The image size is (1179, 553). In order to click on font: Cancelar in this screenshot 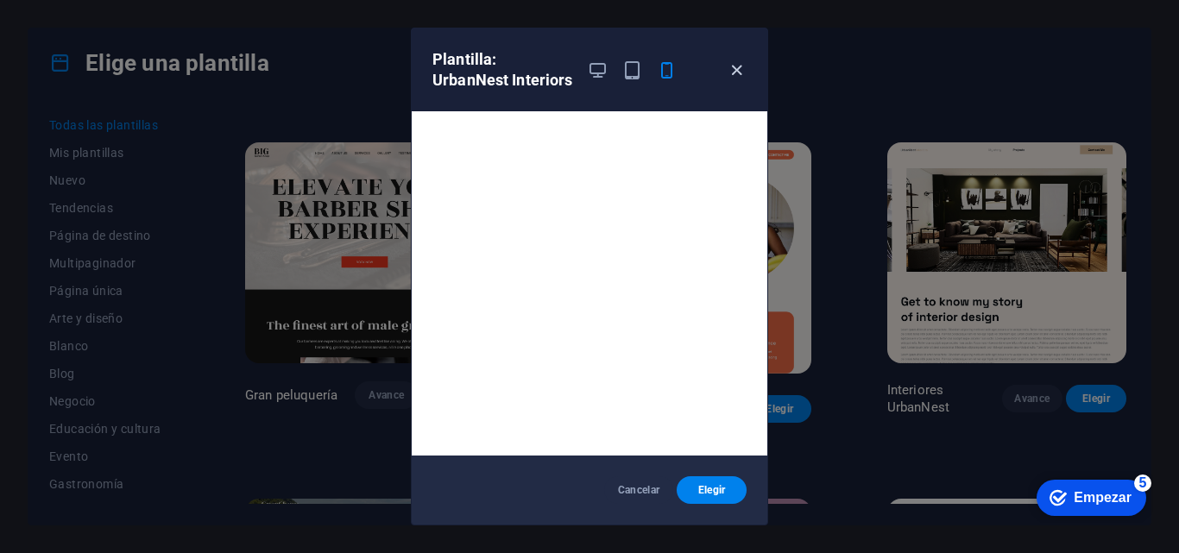, I will do `click(639, 490)`.